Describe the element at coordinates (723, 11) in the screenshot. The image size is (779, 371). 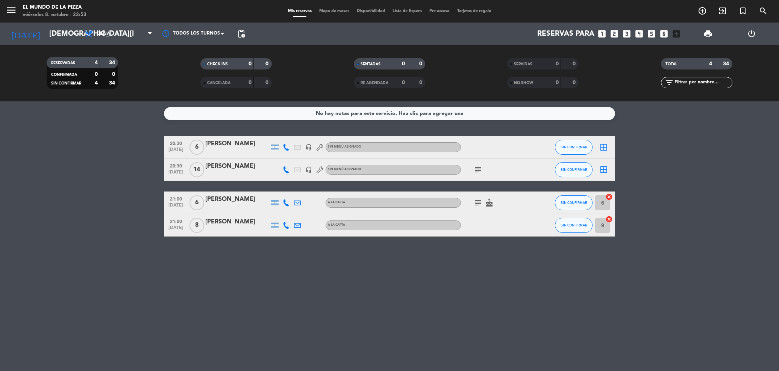
I see `i: exit_to_app` at that location.